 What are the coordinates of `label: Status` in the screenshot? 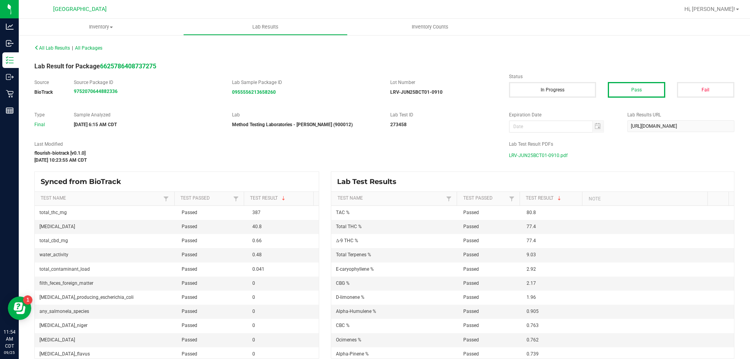 It's located at (622, 77).